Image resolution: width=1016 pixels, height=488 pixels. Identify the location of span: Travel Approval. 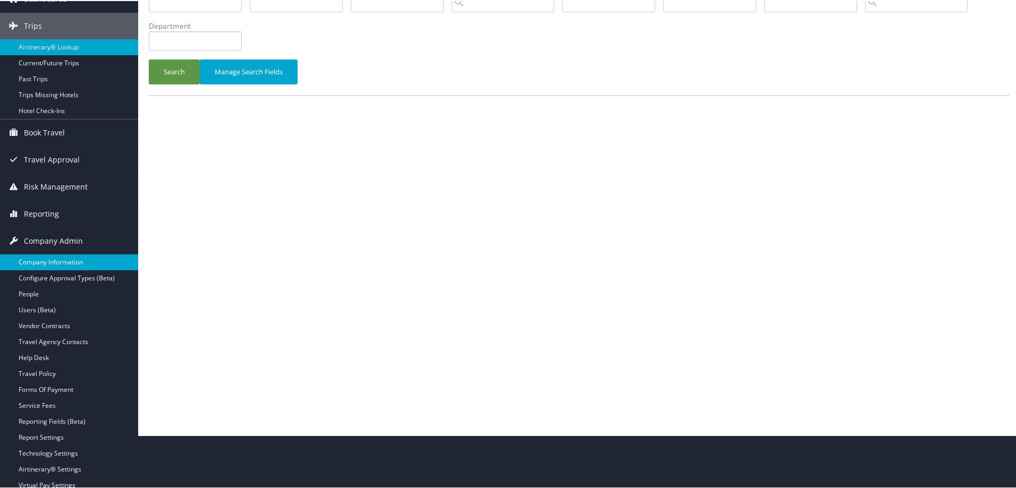
(52, 159).